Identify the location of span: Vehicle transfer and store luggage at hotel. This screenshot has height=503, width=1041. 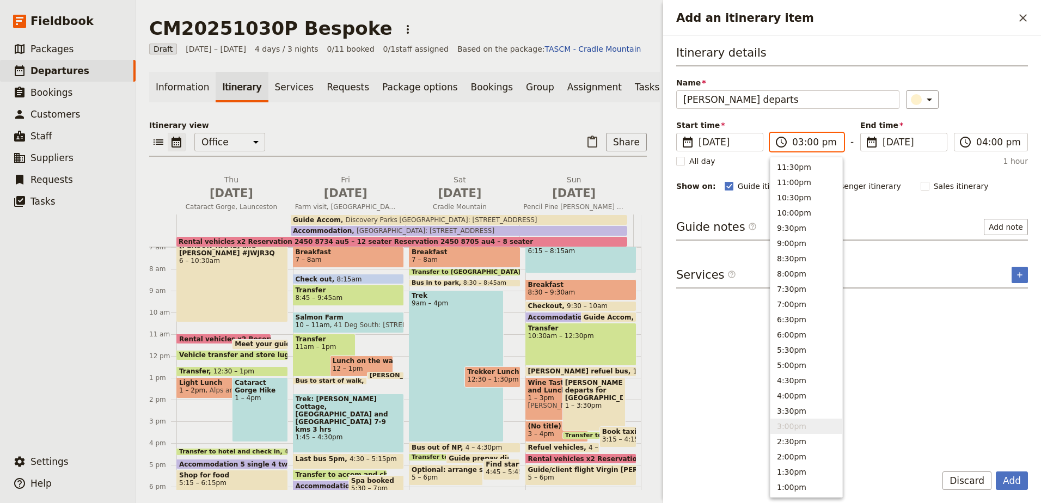
(261, 355).